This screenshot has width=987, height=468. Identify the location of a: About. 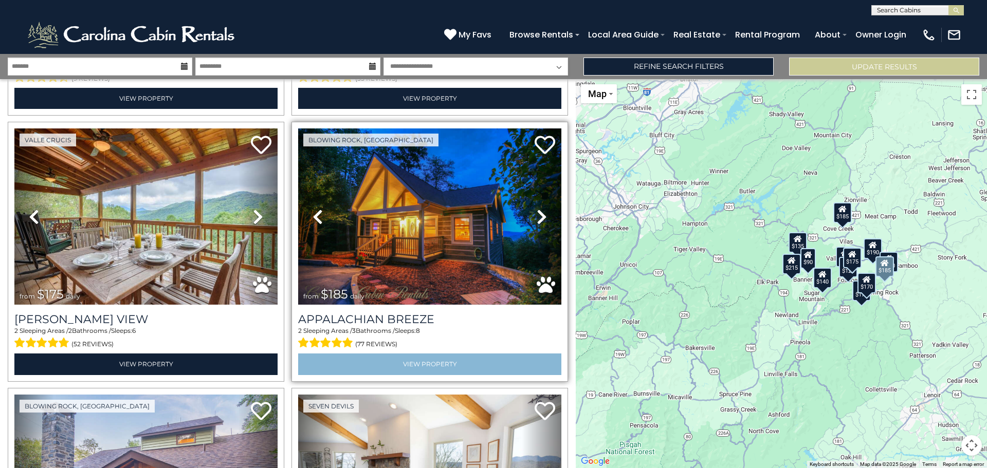
(828, 34).